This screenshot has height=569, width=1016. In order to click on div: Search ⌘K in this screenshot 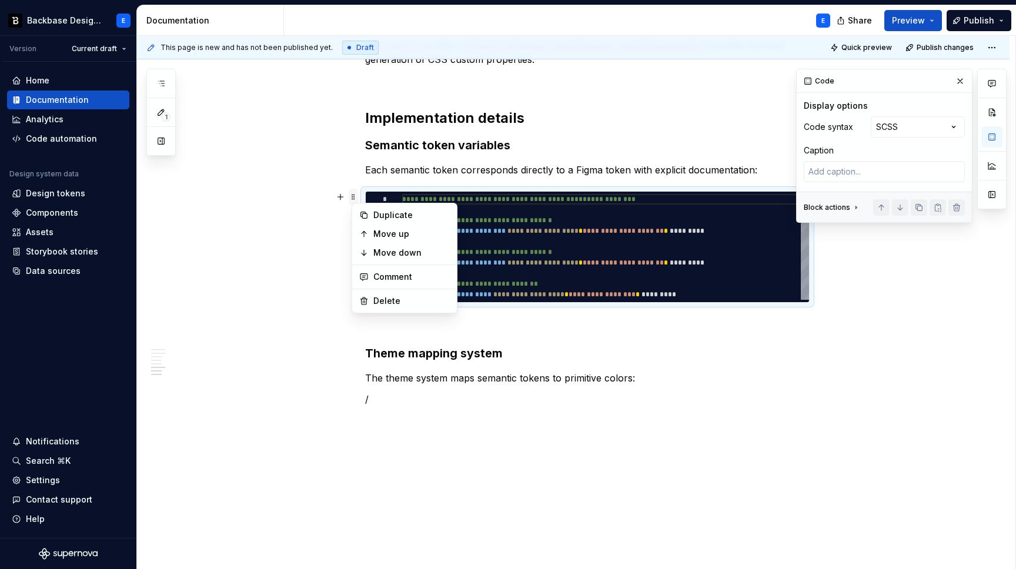, I will do `click(48, 461)`.